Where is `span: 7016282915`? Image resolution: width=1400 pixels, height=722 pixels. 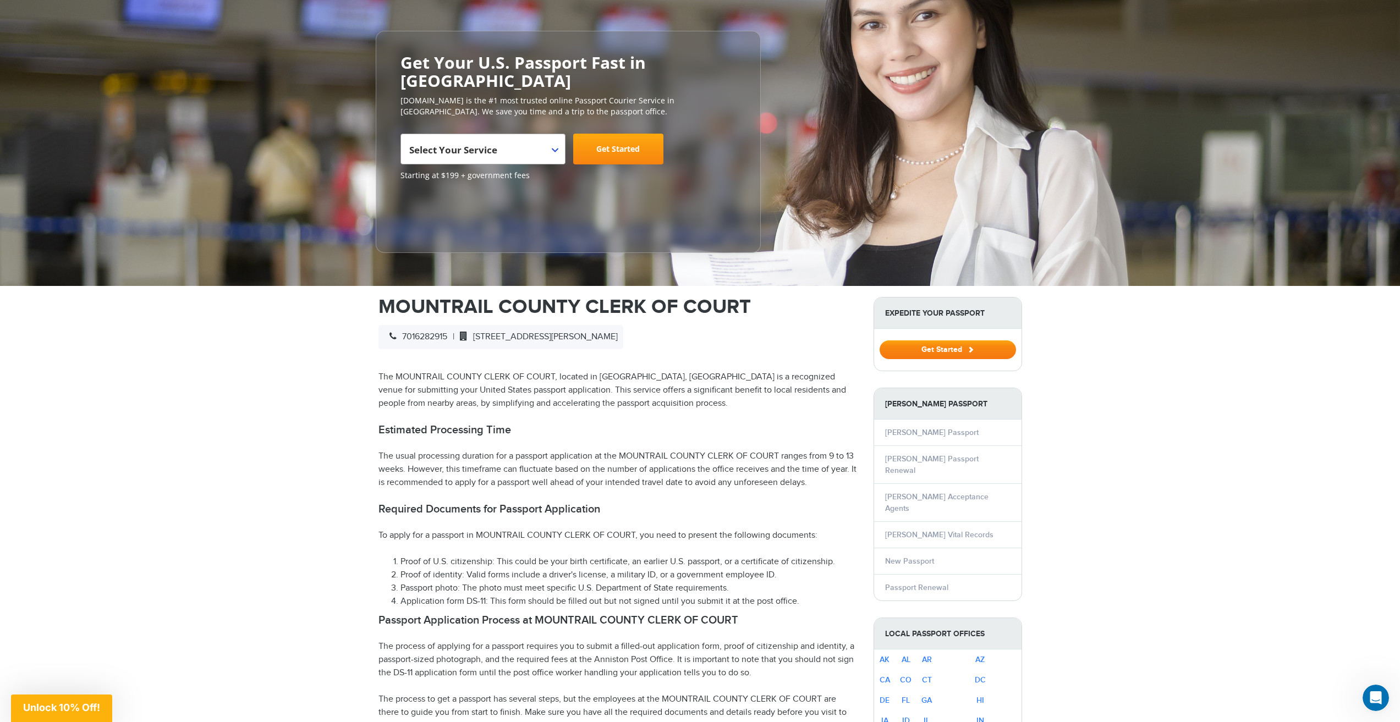
span: 7016282915 is located at coordinates (415, 337).